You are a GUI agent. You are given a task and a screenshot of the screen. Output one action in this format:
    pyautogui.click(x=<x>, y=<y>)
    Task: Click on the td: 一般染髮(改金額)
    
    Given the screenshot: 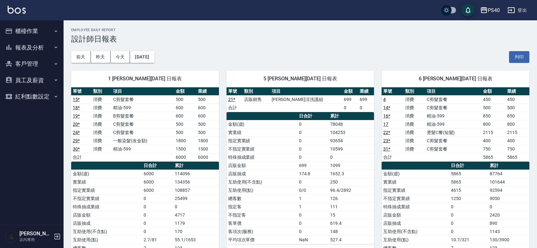 What is the action you would take?
    pyautogui.click(x=143, y=141)
    